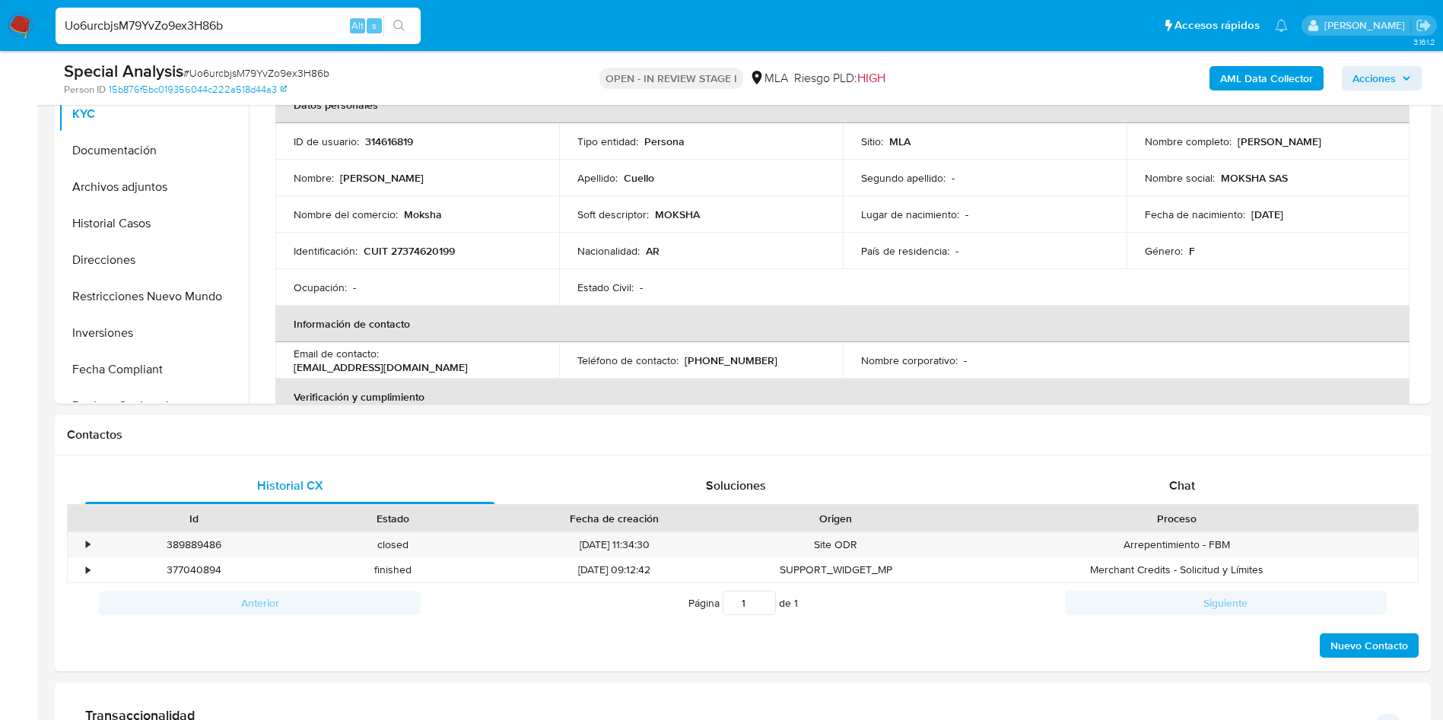 The image size is (1443, 720). What do you see at coordinates (1373, 78) in the screenshot?
I see `span: Acciones` at bounding box center [1373, 78].